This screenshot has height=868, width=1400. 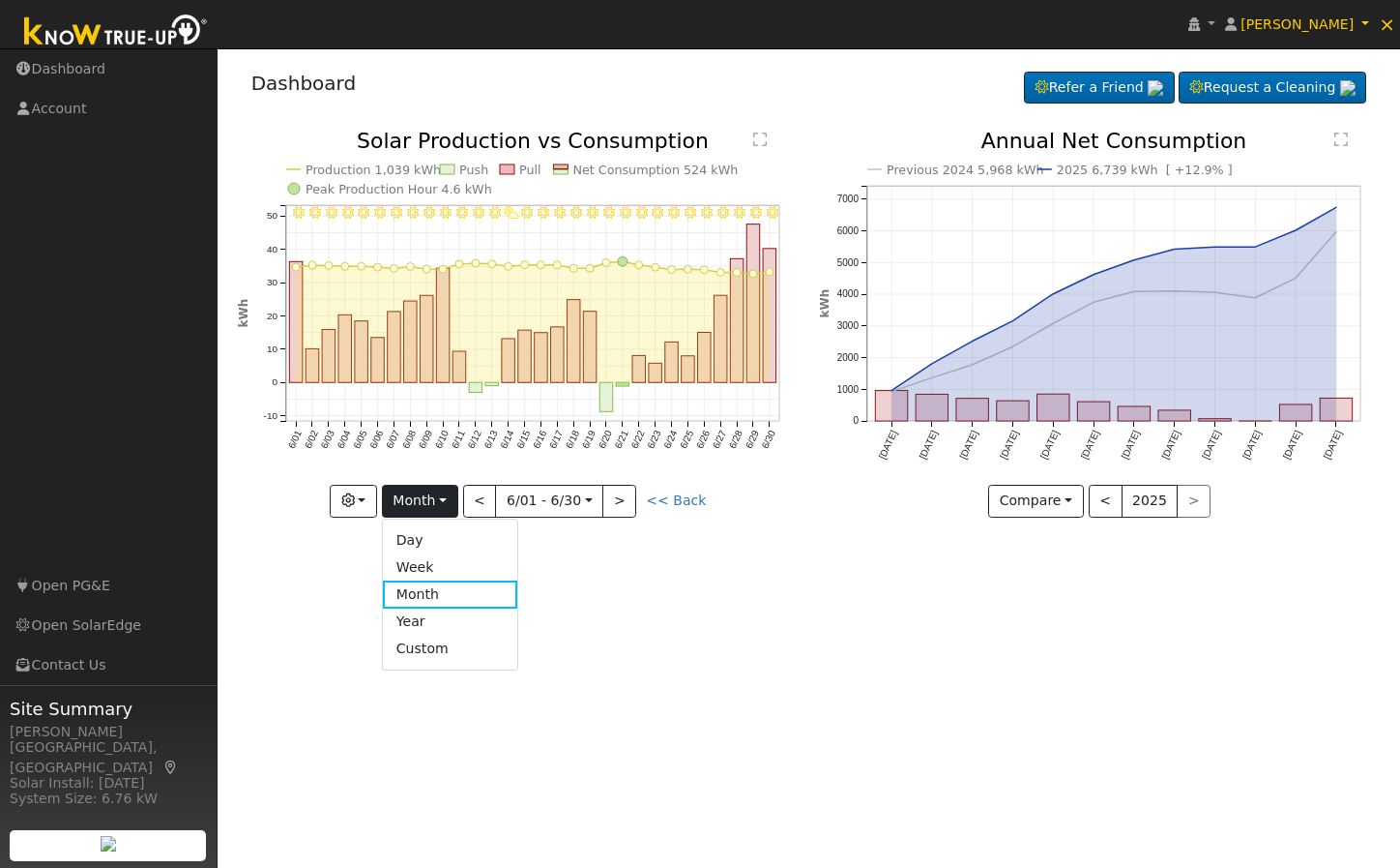 What do you see at coordinates (474, 439) in the screenshot?
I see `text: 6/12` at bounding box center [474, 439].